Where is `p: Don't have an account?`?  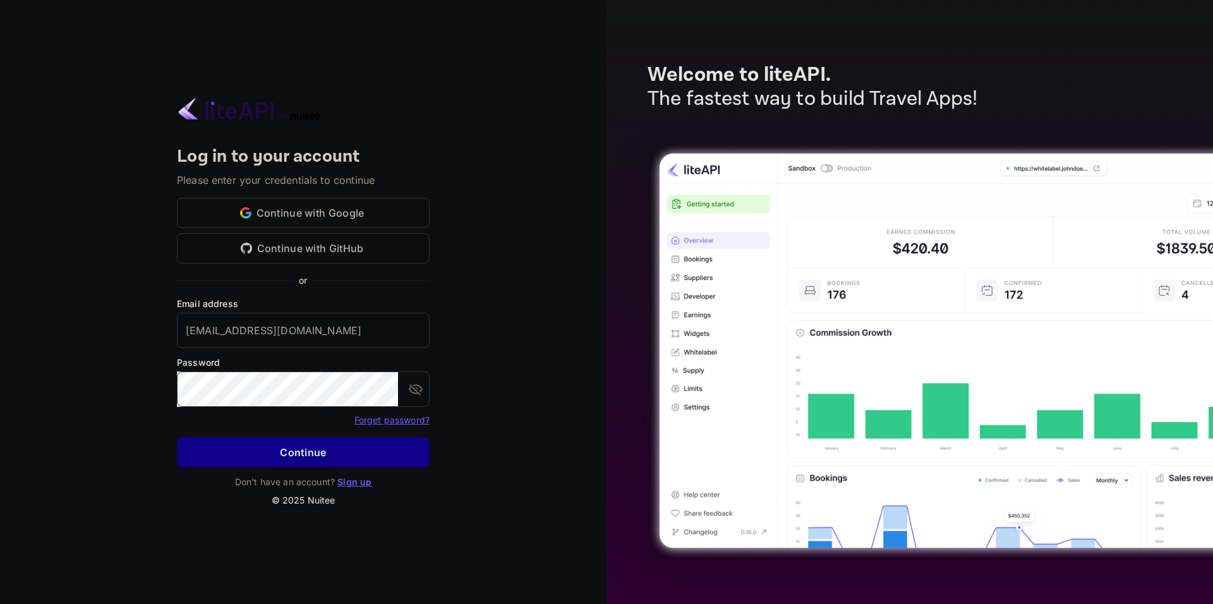
p: Don't have an account? is located at coordinates (303, 481).